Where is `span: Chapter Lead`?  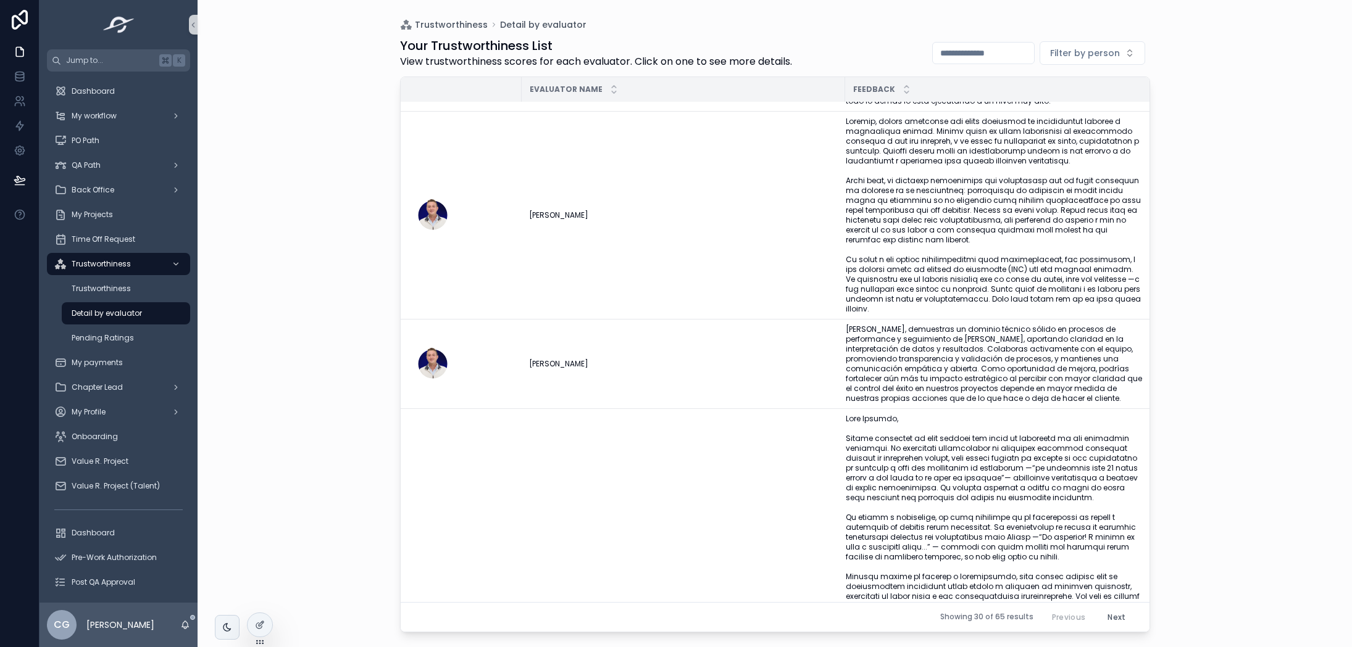 span: Chapter Lead is located at coordinates (97, 388).